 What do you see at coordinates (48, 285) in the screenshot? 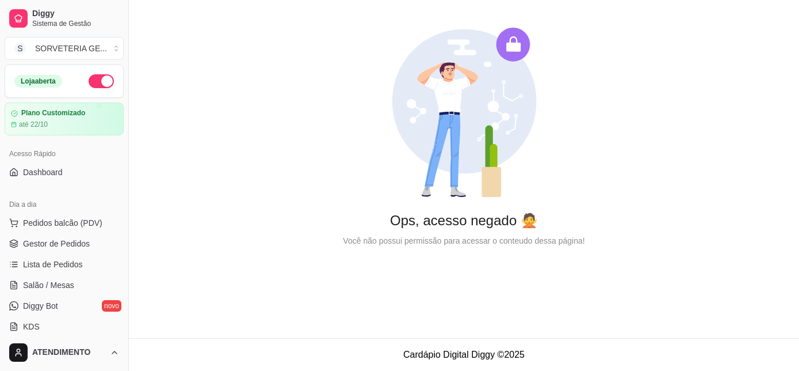
I see `span: Salão / Mesas` at bounding box center [48, 285].